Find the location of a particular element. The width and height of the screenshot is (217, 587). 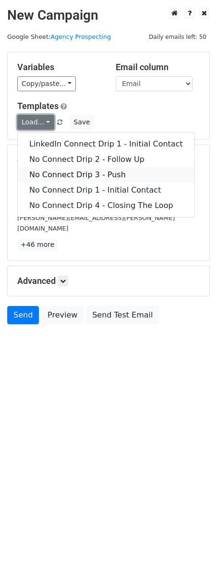

h5: Advanced is located at coordinates (109, 281).